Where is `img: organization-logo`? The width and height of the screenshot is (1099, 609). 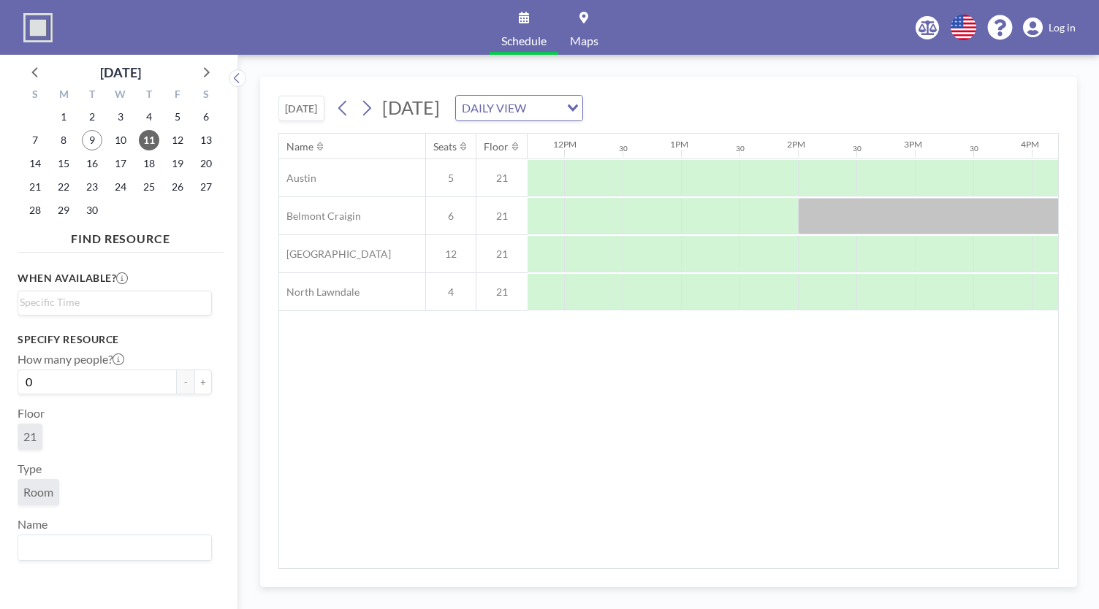
img: organization-logo is located at coordinates (38, 28).